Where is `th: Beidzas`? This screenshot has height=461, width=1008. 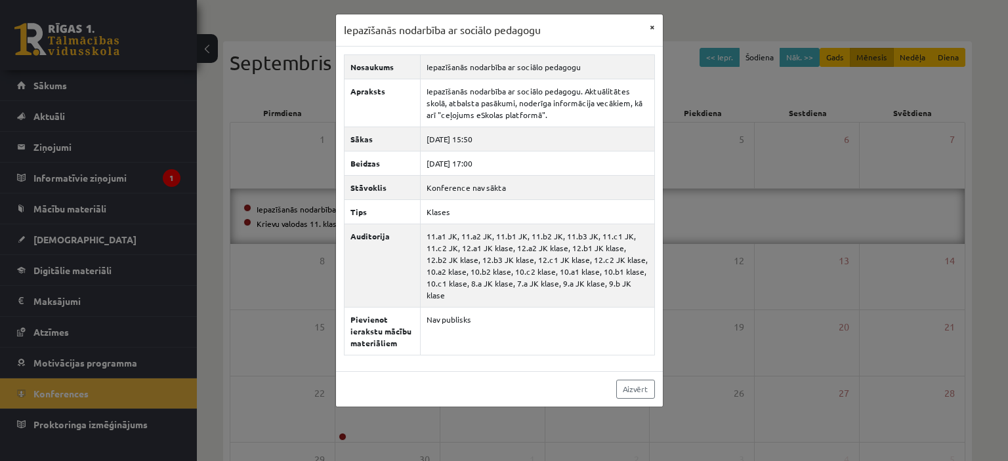 th: Beidzas is located at coordinates (382, 163).